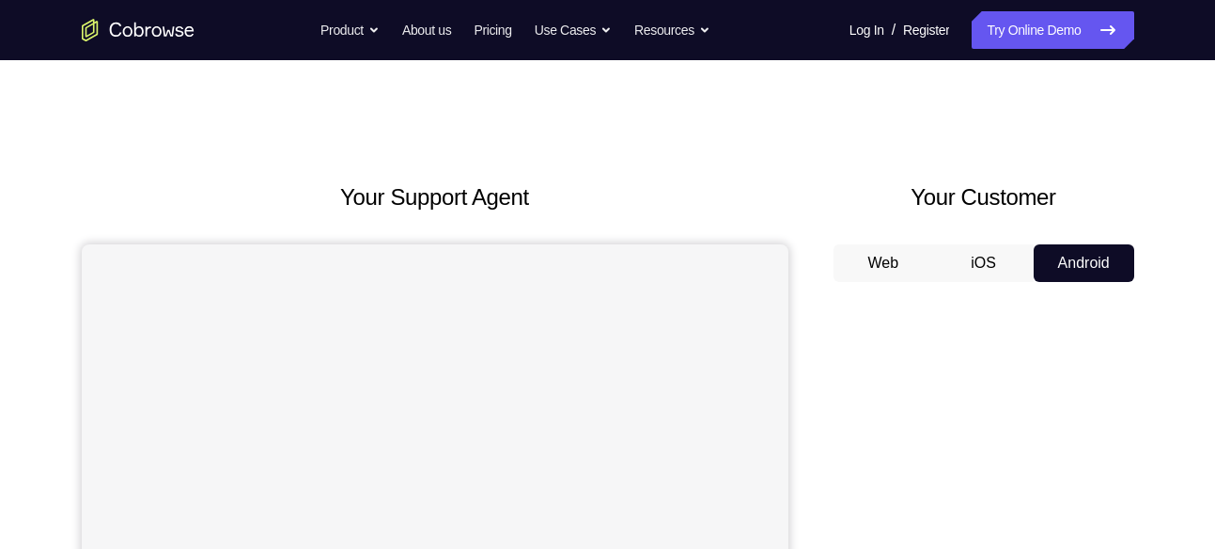  Describe the element at coordinates (573, 30) in the screenshot. I see `button: Use Cases` at that location.